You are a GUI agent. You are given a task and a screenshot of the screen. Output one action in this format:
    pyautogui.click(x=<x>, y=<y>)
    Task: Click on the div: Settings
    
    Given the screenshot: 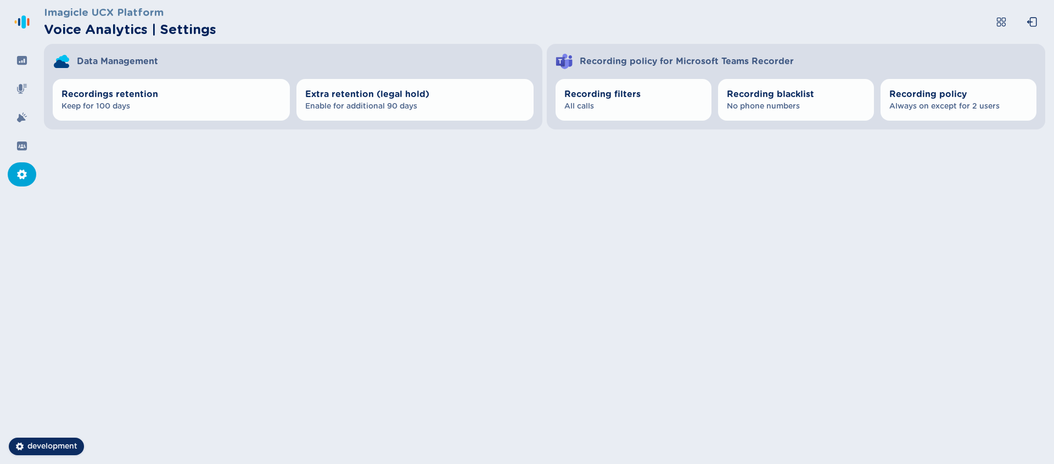 What is the action you would take?
    pyautogui.click(x=22, y=174)
    